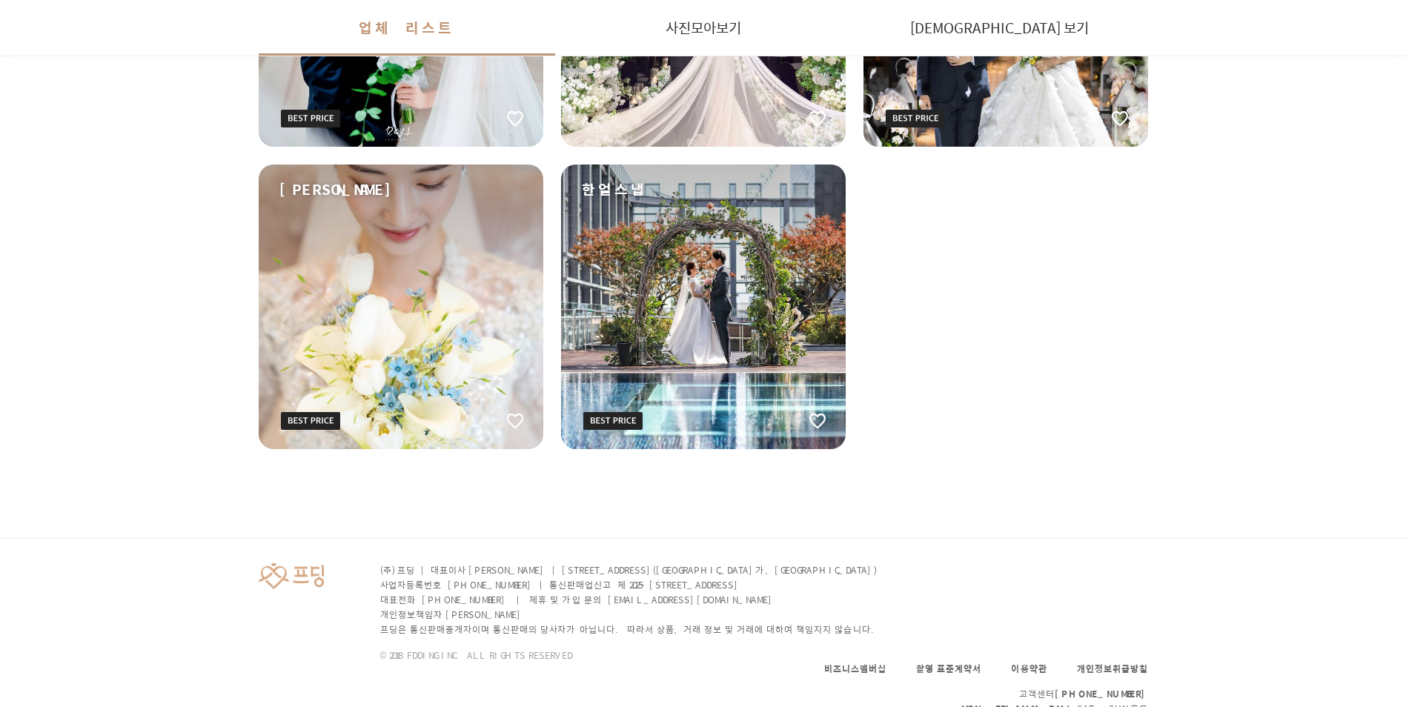 The image size is (1406, 707). Describe the element at coordinates (51, 488) in the screenshot. I see `a: 홈` at that location.